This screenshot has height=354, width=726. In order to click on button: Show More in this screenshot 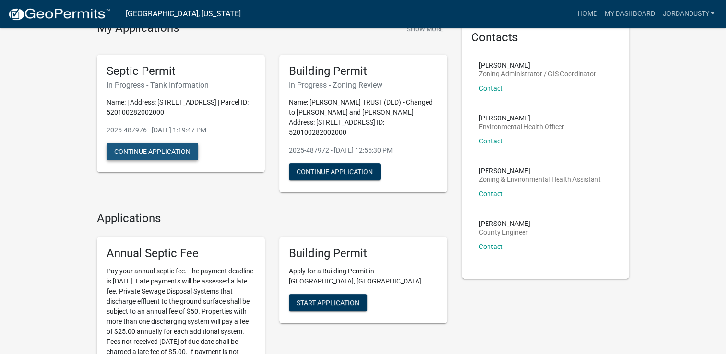, I will do `click(425, 29)`.